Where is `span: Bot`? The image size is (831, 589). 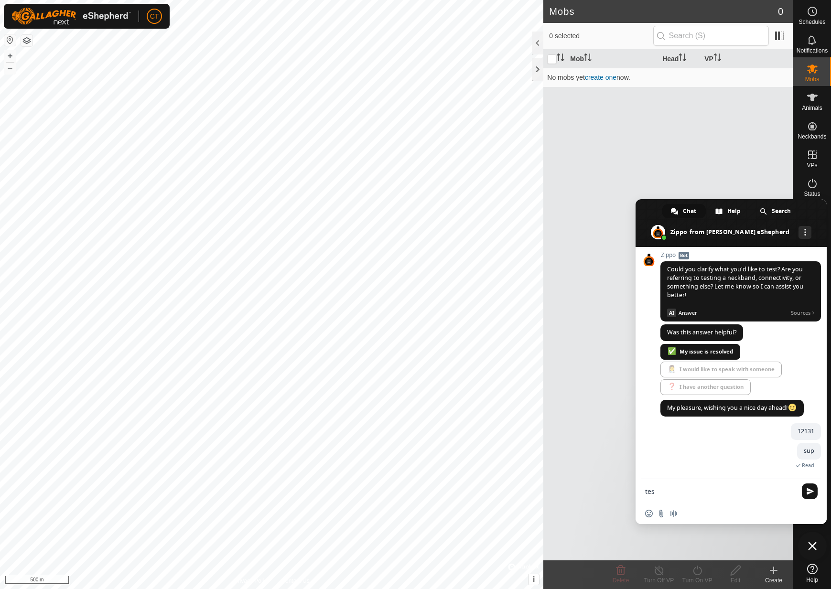 span: Bot is located at coordinates (684, 256).